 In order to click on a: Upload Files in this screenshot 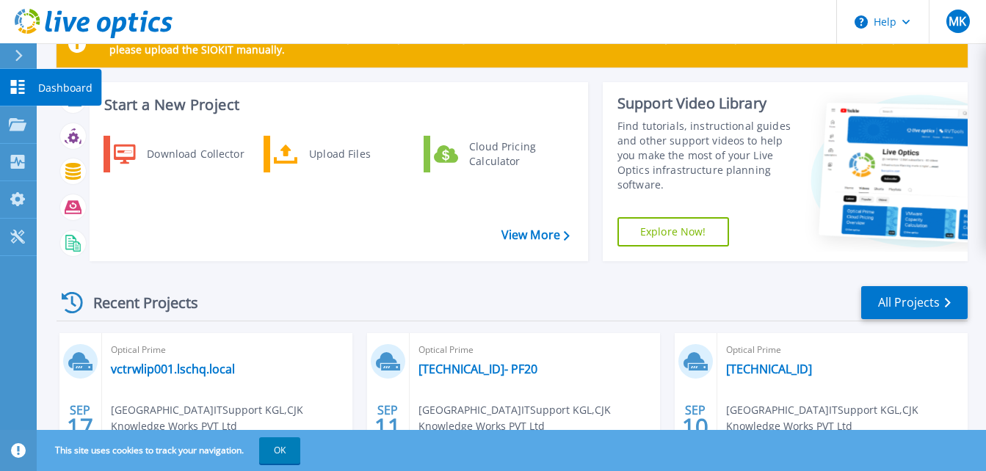, I will do `click(338, 154)`.